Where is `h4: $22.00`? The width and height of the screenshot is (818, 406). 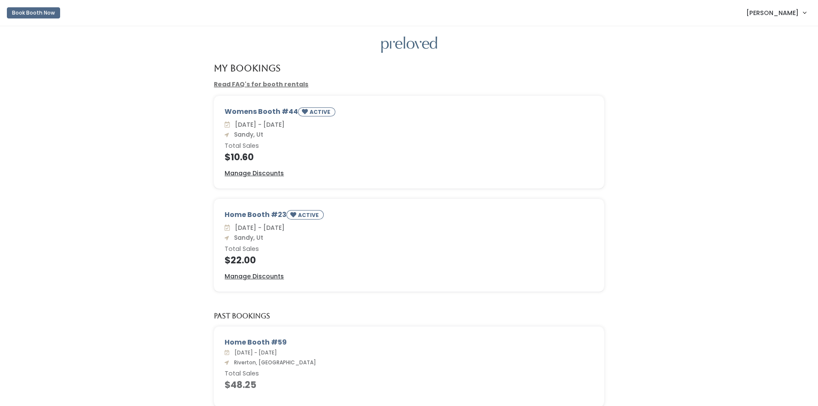 h4: $22.00 is located at coordinates (409, 260).